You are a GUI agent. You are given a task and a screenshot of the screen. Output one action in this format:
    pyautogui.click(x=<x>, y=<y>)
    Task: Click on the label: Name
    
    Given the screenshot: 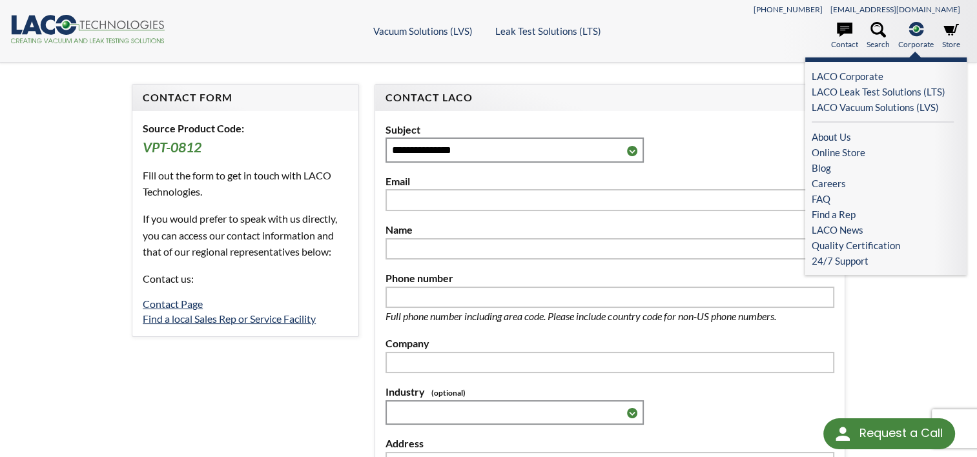 What is the action you would take?
    pyautogui.click(x=610, y=230)
    